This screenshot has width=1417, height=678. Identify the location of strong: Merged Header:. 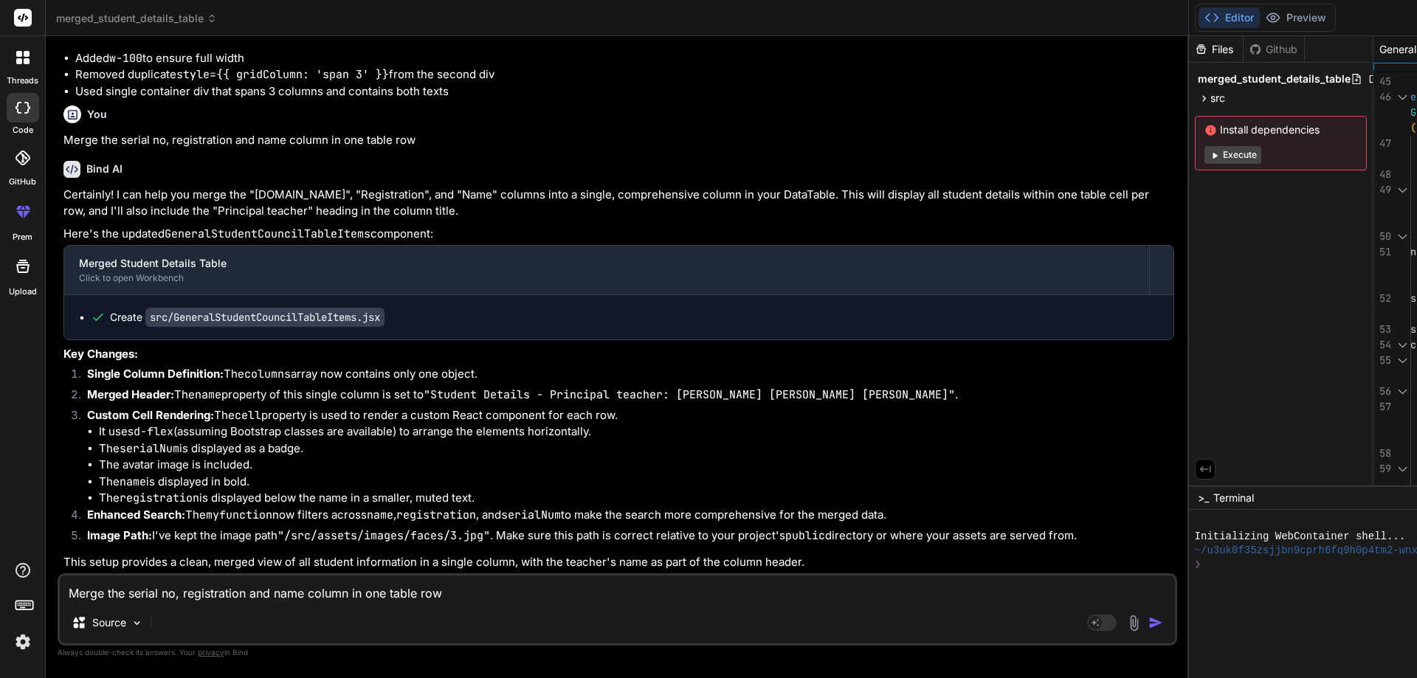
(131, 394).